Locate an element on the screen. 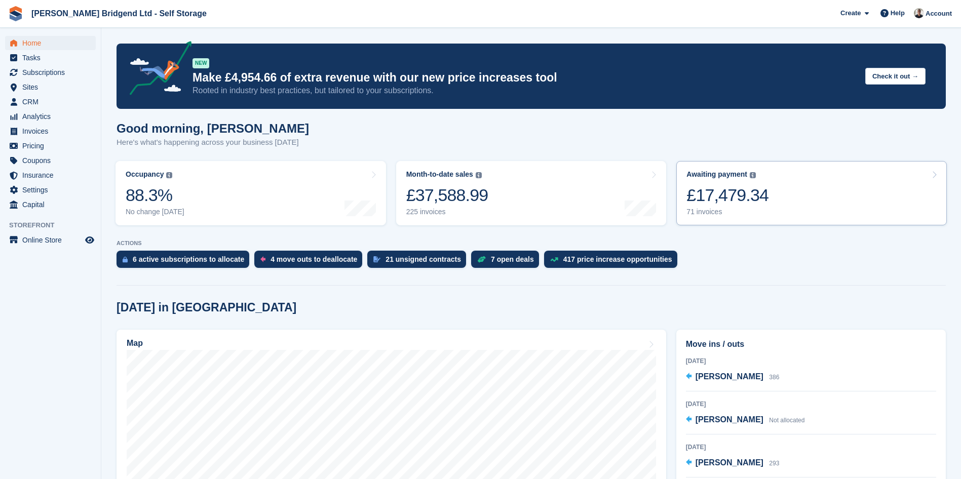  span: Subscriptions is located at coordinates (53, 72).